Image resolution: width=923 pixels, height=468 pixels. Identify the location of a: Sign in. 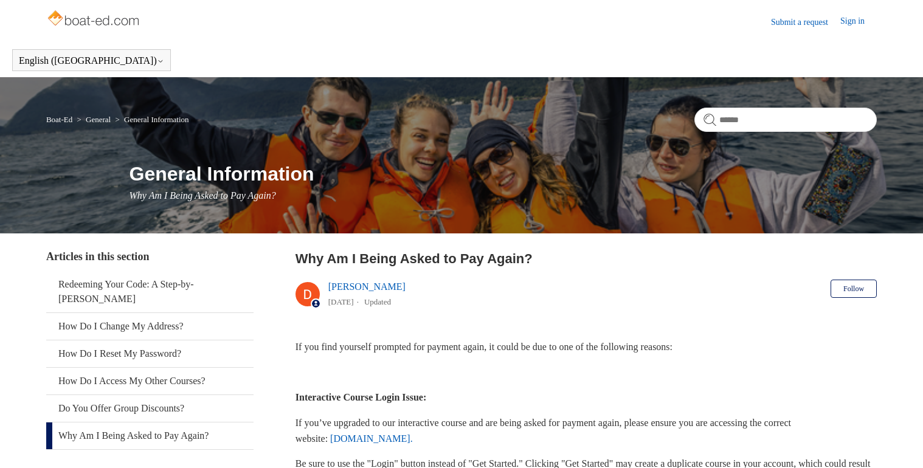
(858, 22).